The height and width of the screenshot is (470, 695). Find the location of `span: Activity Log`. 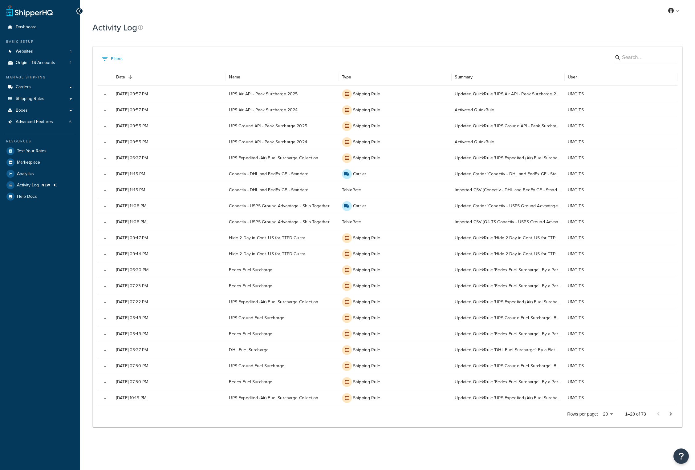

span: Activity Log is located at coordinates (28, 185).